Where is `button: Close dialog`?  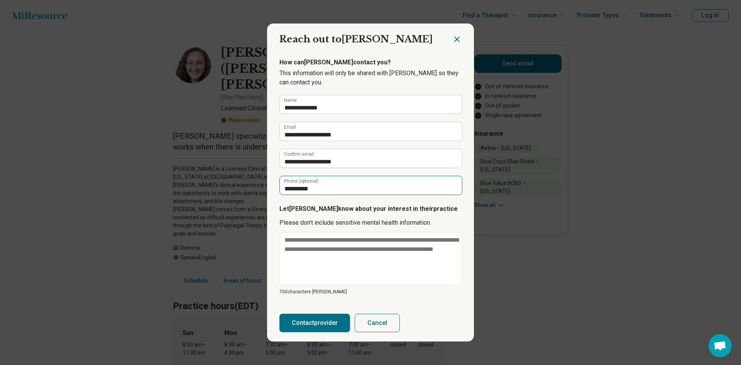
button: Close dialog is located at coordinates (457, 39).